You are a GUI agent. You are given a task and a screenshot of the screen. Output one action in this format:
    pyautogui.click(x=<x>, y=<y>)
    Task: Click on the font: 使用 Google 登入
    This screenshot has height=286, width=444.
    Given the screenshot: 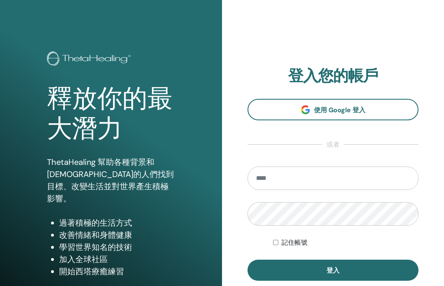 What is the action you would take?
    pyautogui.click(x=340, y=110)
    